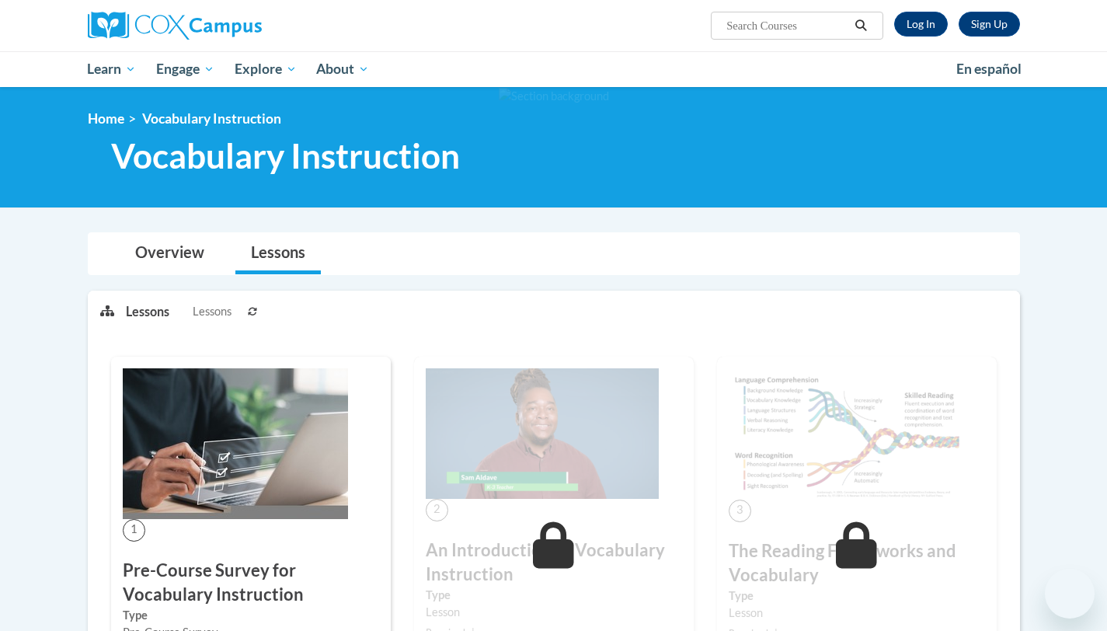 This screenshot has width=1107, height=631. I want to click on input: Search Courses, so click(787, 26).